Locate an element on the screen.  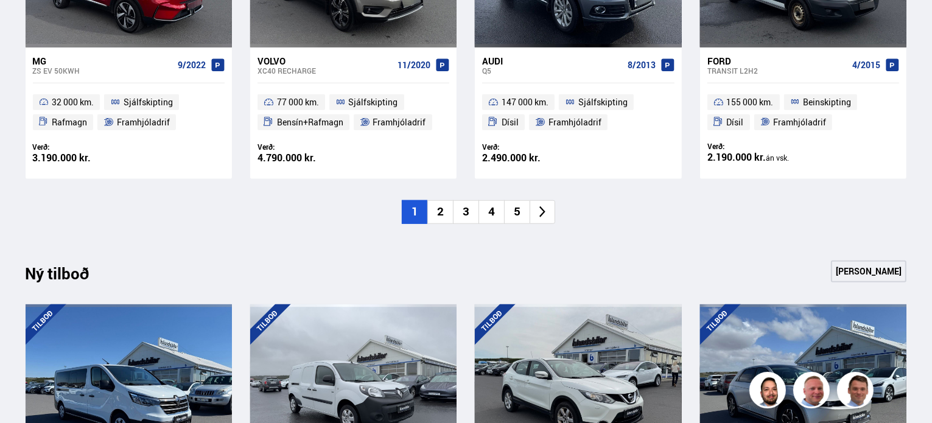
span: 32 000 km. is located at coordinates (72, 102).